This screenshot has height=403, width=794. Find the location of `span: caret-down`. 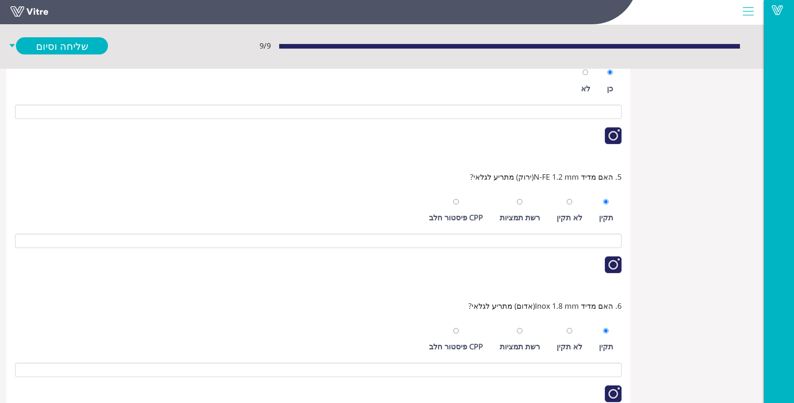

span: caret-down is located at coordinates (12, 46).